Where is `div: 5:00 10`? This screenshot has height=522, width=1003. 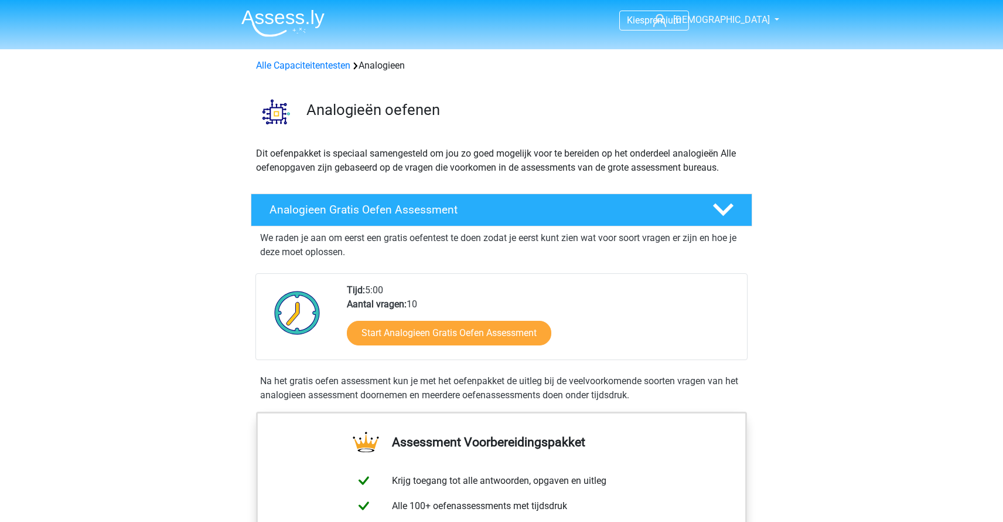 div: 5:00 10 is located at coordinates (542, 321).